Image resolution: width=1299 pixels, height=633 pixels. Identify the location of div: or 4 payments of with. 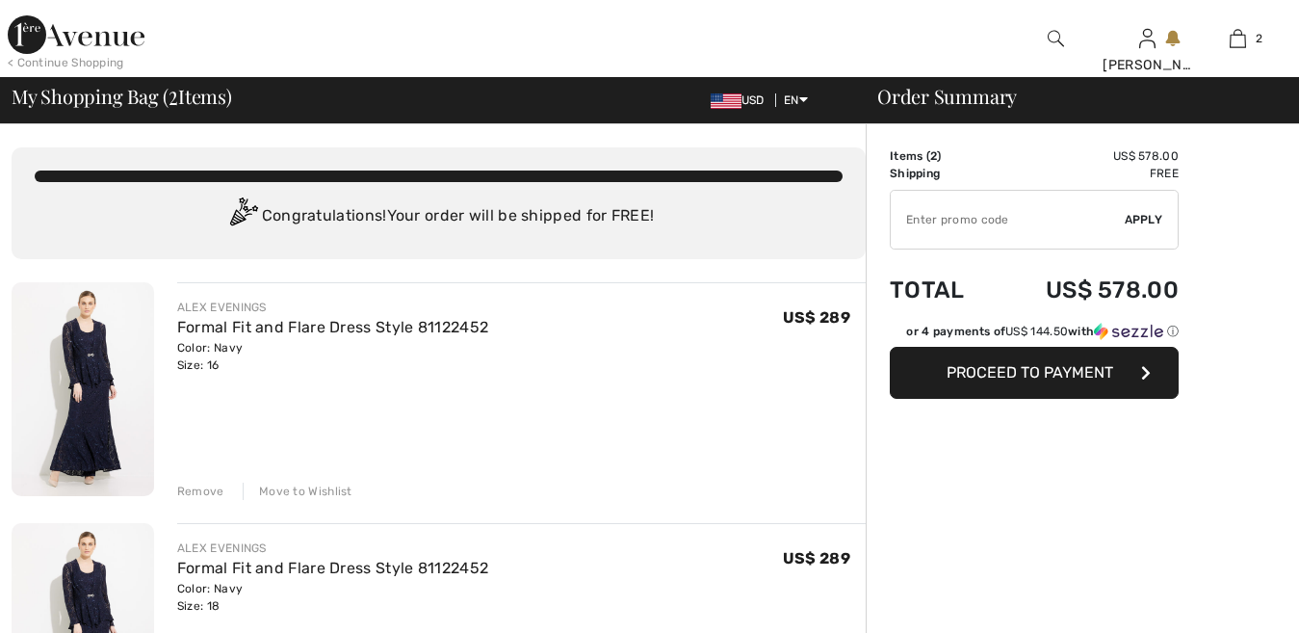
(1042, 331).